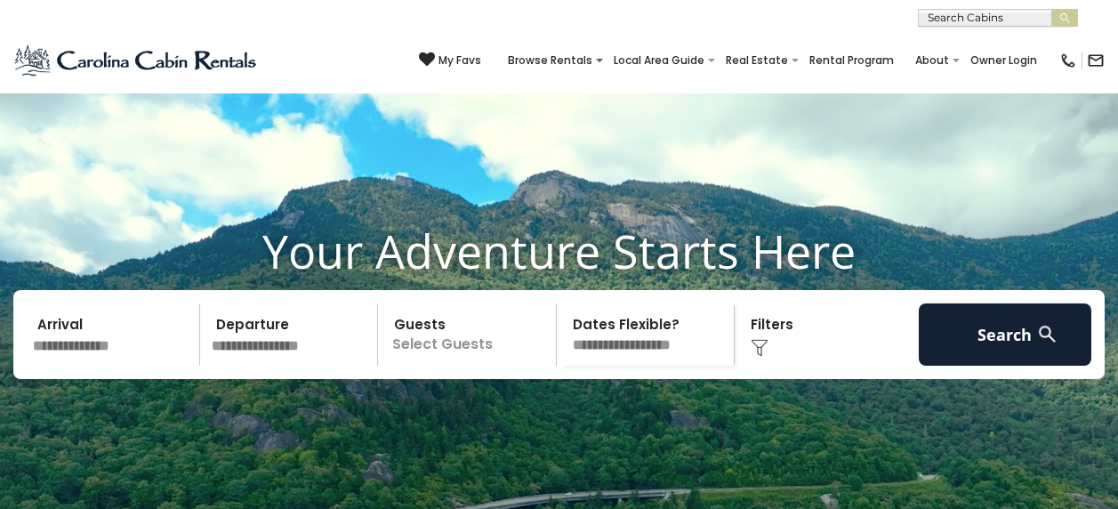  I want to click on p: Select Guests, so click(470, 334).